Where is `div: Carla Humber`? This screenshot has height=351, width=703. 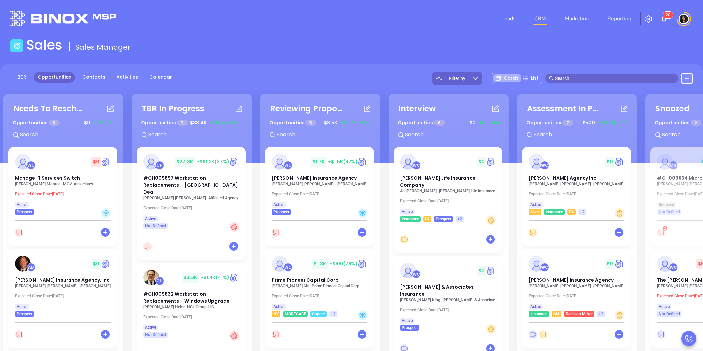 div: Carla Humber is located at coordinates (160, 281).